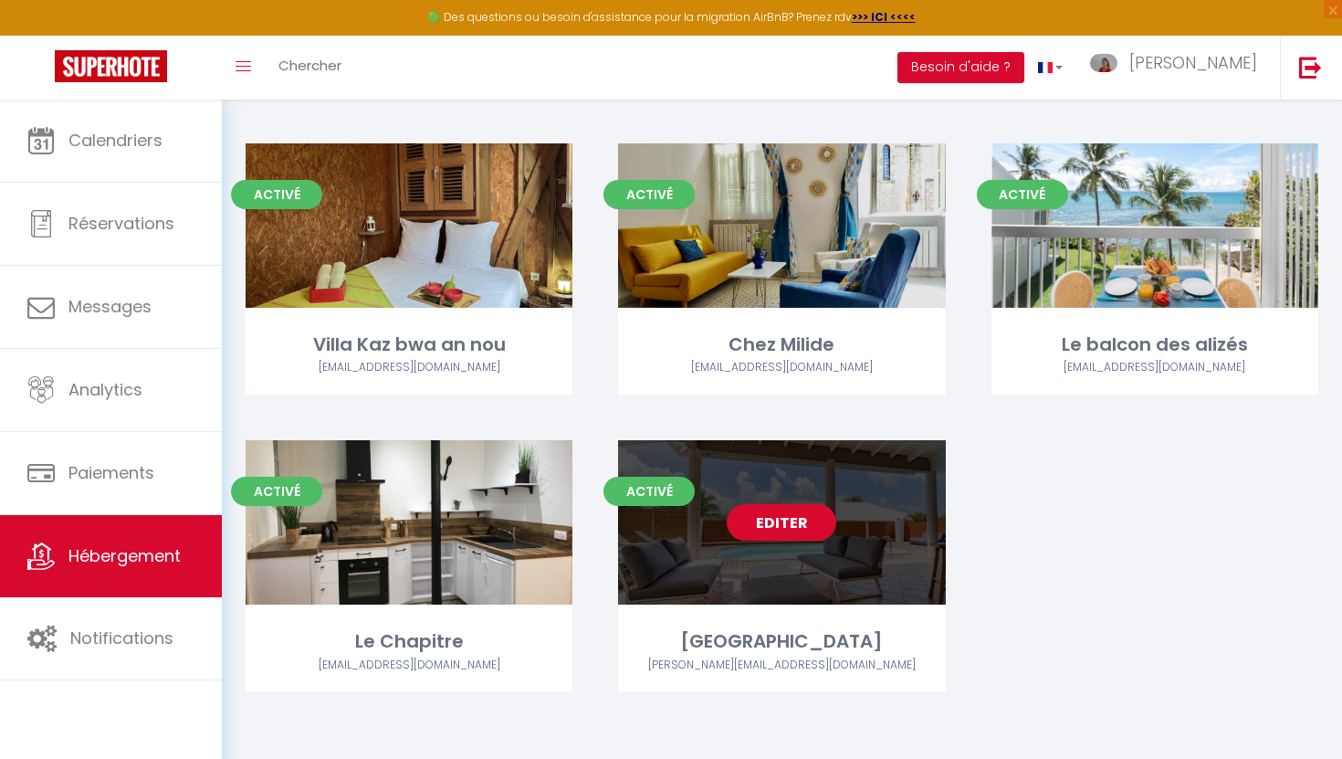  Describe the element at coordinates (309, 68) in the screenshot. I see `a: Chercher` at that location.